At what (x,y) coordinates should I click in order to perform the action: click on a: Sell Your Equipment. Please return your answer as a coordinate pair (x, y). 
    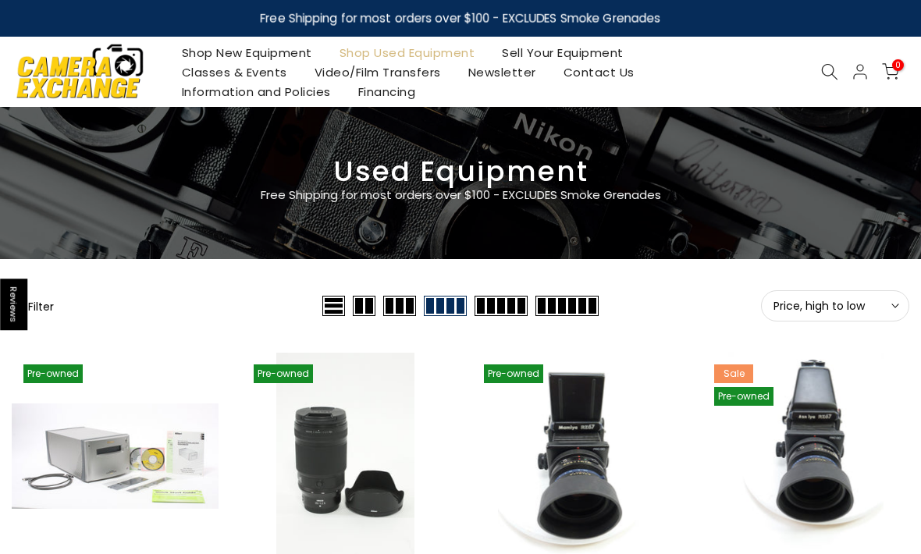
    Looking at the image, I should click on (563, 52).